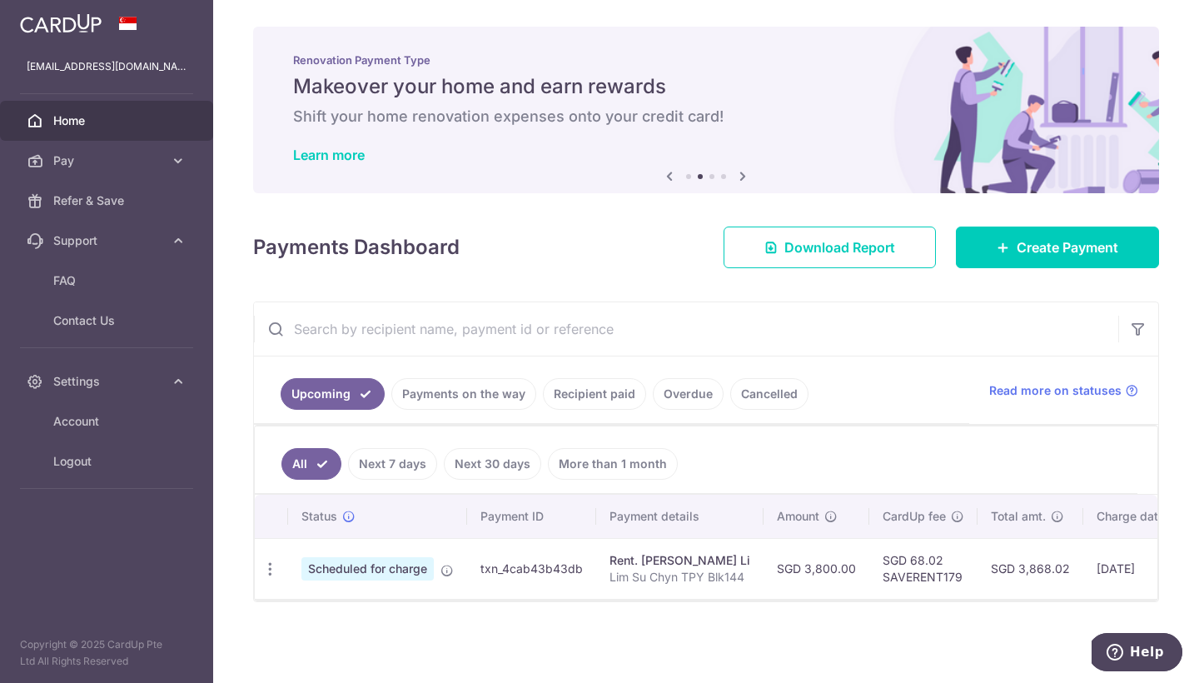 The width and height of the screenshot is (1199, 683). What do you see at coordinates (706, 60) in the screenshot?
I see `p: Renovation Payment Type` at bounding box center [706, 60].